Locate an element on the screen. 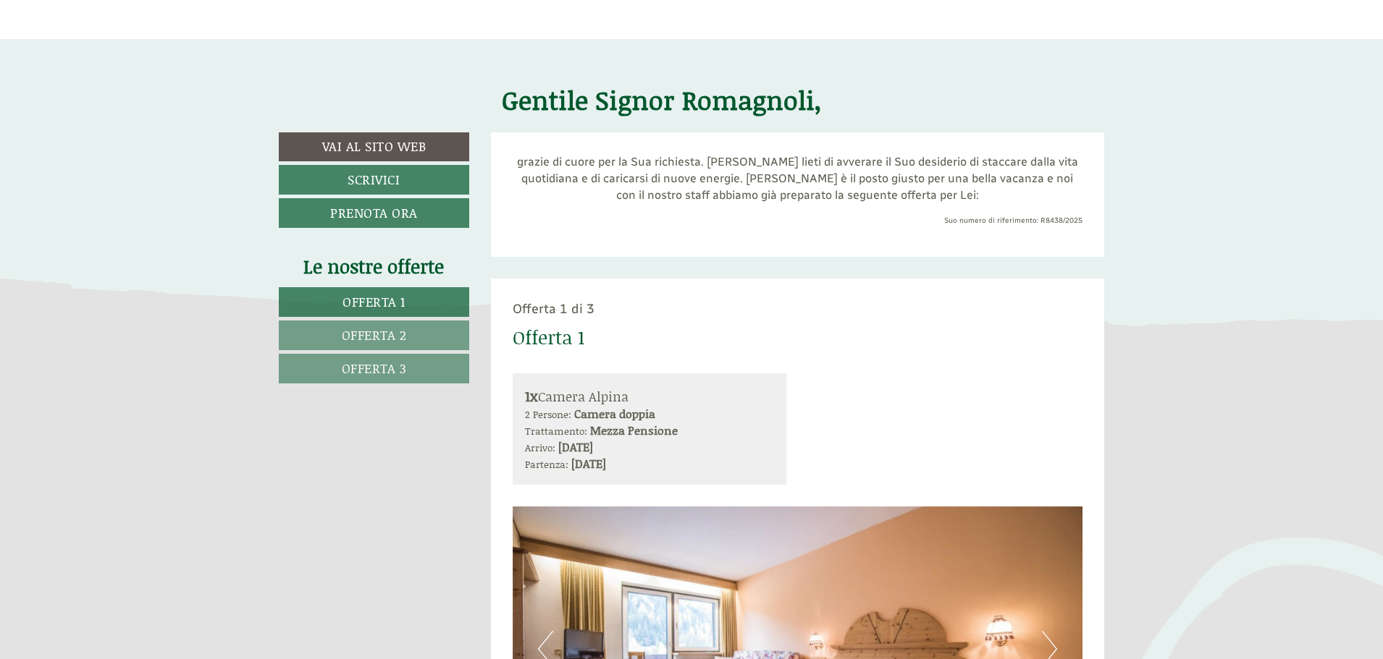  span: Offerta 2 is located at coordinates (374, 335).